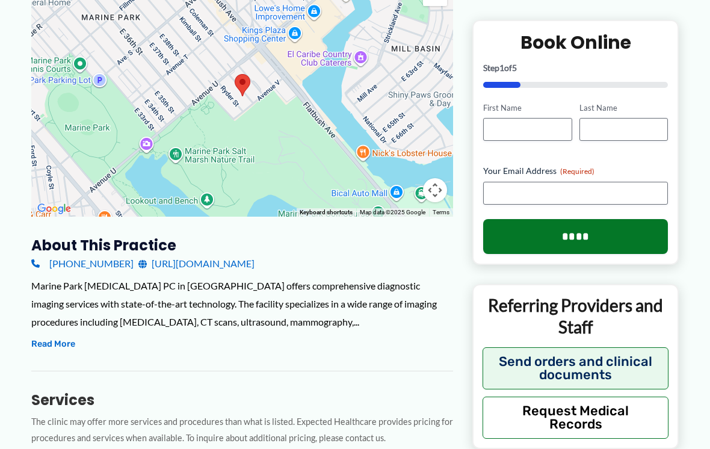 This screenshot has height=449, width=710. Describe the element at coordinates (242, 245) in the screenshot. I see `h3: About this practice` at that location.